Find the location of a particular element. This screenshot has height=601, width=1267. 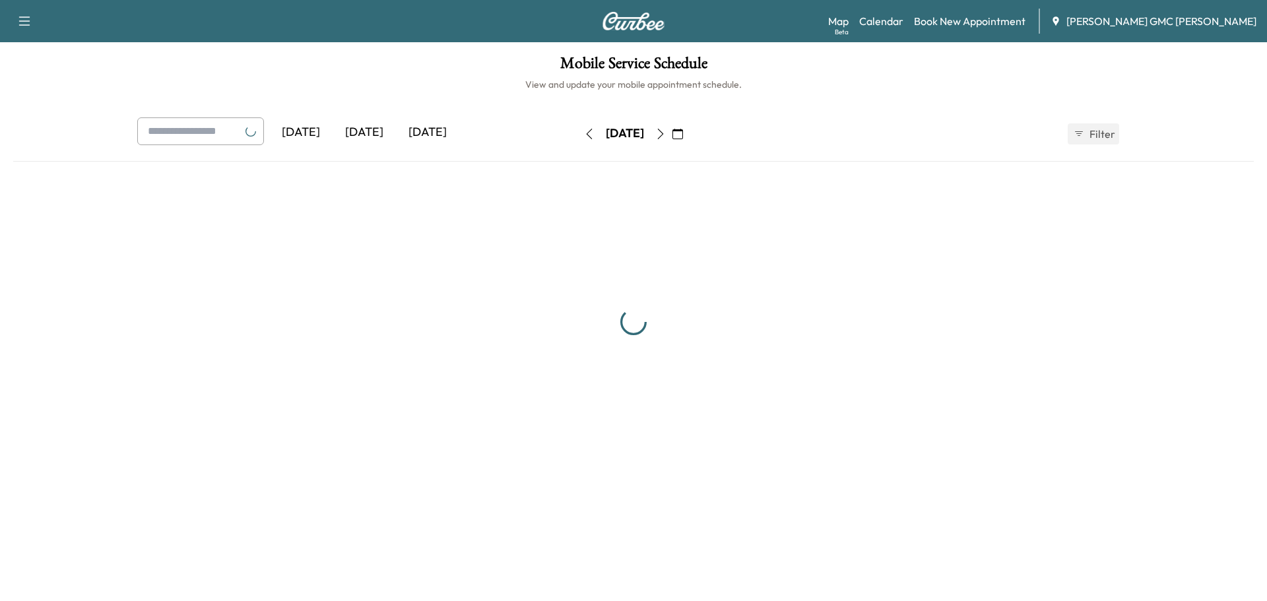

a: Book New Appointment is located at coordinates (969, 21).